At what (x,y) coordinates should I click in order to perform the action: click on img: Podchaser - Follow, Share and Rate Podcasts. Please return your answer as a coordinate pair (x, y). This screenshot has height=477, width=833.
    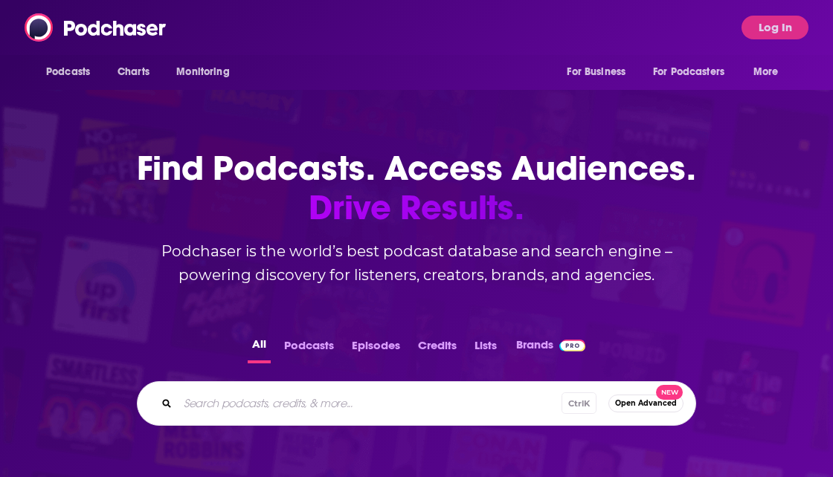
    Looking at the image, I should click on (96, 28).